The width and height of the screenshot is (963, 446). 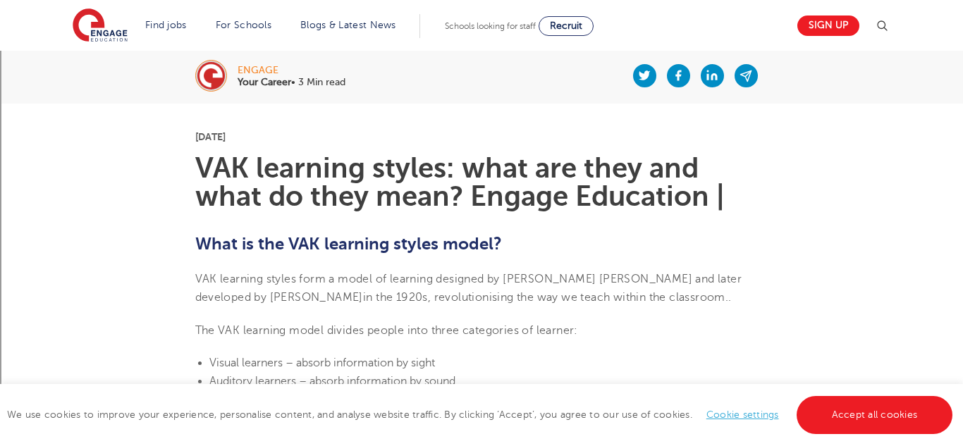 What do you see at coordinates (481, 78) in the screenshot?
I see `div: Delete` at bounding box center [481, 78].